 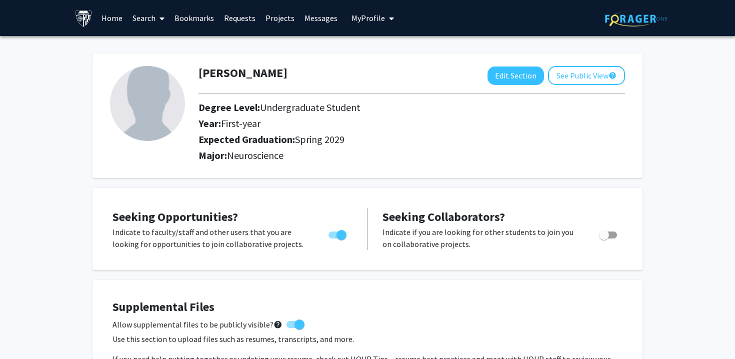 What do you see at coordinates (444, 217) in the screenshot?
I see `span: Seeking Collaborators?` at bounding box center [444, 217].